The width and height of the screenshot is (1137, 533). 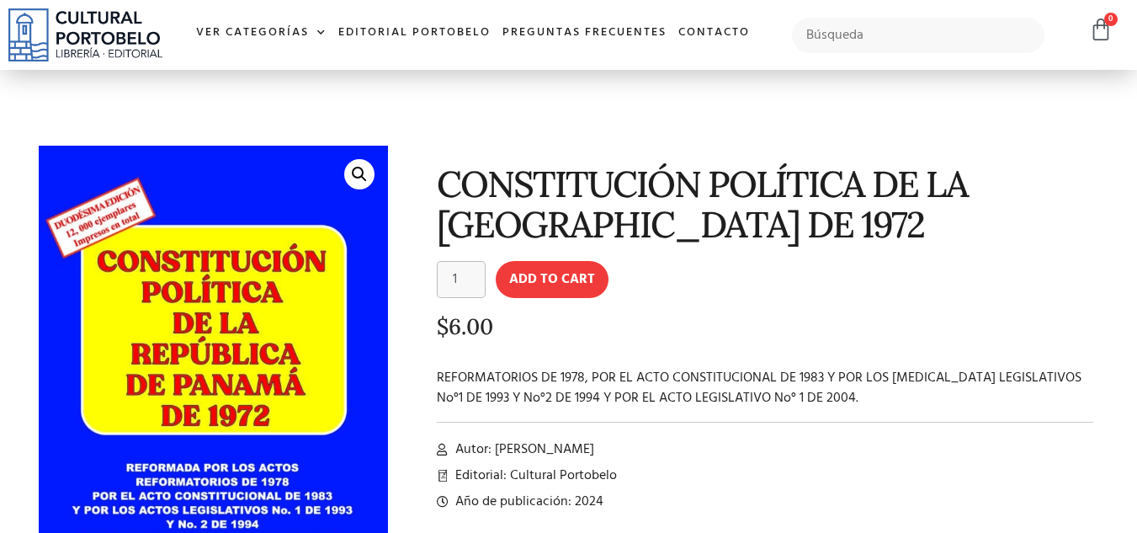 I want to click on span: Año de publicación: 2024, so click(x=527, y=502).